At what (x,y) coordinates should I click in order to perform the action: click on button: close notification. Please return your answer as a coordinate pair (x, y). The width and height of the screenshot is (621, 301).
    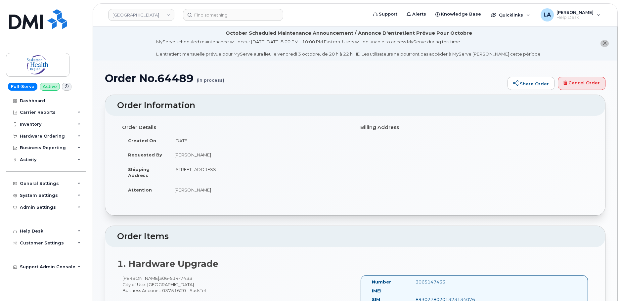
    Looking at the image, I should click on (605, 43).